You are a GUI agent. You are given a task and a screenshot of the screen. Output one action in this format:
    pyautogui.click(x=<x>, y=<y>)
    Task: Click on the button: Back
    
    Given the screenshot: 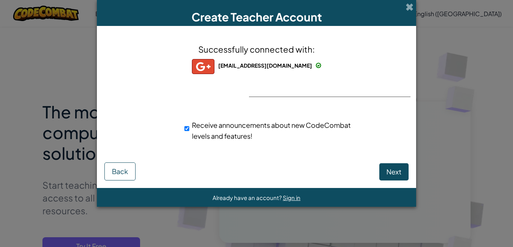 What is the action you would take?
    pyautogui.click(x=120, y=171)
    